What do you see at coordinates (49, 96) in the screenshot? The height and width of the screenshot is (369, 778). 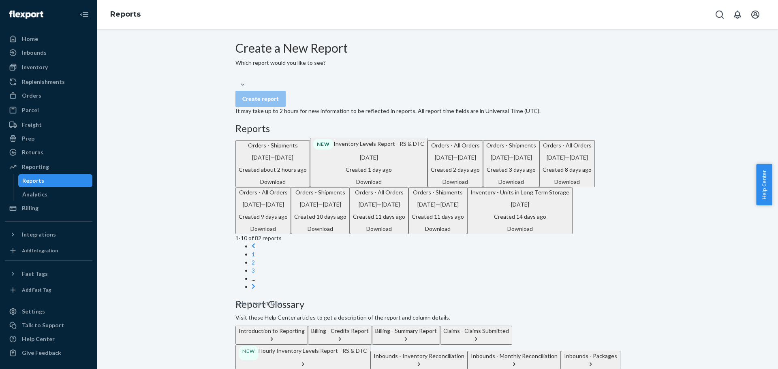 I see `a: Orders` at bounding box center [49, 96].